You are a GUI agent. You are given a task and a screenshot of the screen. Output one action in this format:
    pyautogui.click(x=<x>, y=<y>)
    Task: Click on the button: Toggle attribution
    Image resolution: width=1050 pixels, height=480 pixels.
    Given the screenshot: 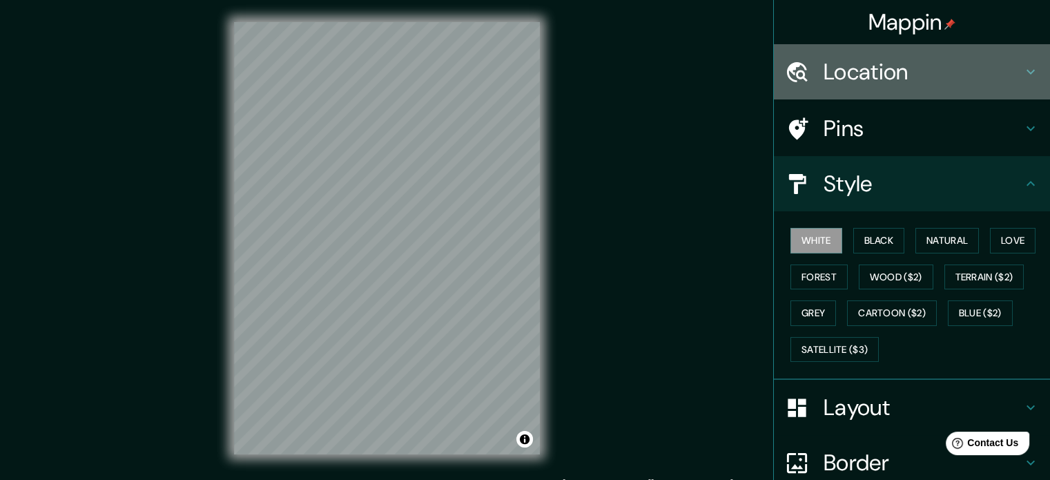 What is the action you would take?
    pyautogui.click(x=525, y=439)
    